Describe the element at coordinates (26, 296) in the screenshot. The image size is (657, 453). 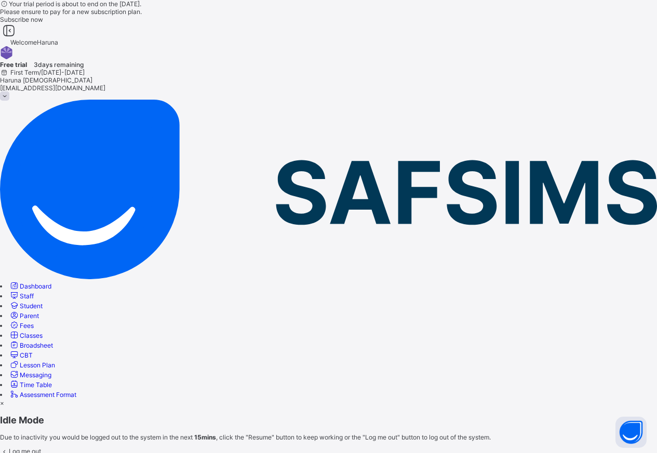
I see `span: Staff` at that location.